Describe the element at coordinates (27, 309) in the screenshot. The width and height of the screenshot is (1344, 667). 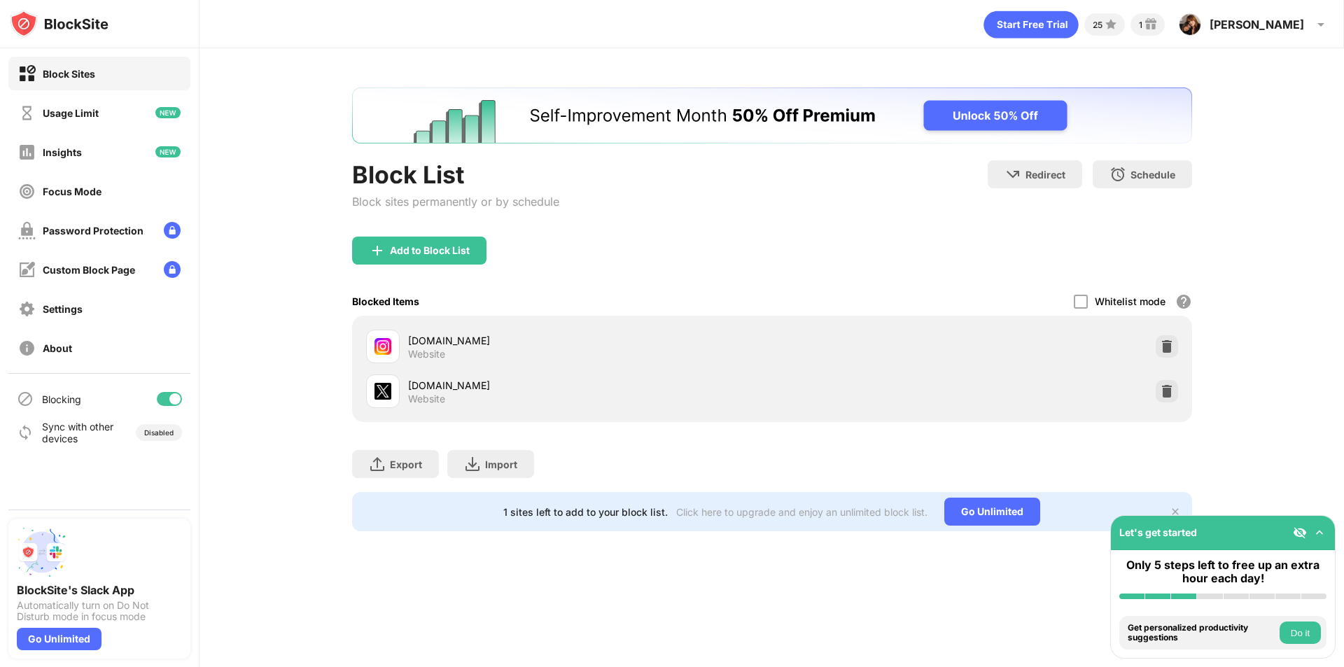
I see `img: settings-off.svg` at that location.